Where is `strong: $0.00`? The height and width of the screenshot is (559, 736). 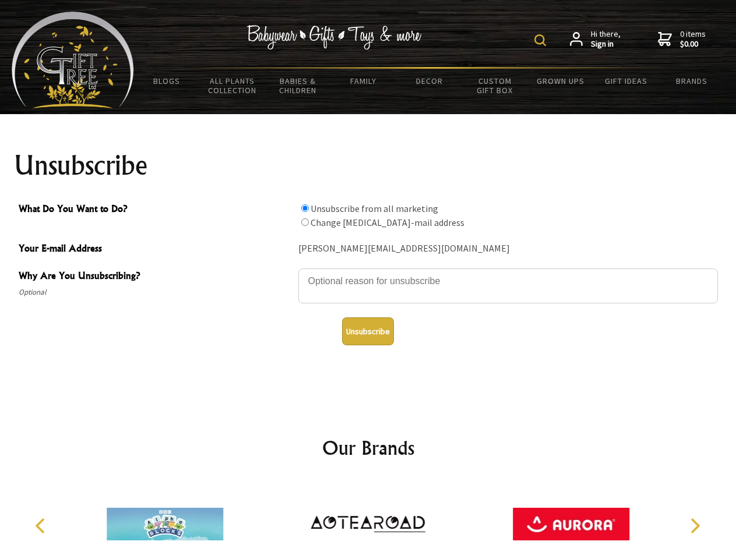
strong: $0.00 is located at coordinates (693, 44).